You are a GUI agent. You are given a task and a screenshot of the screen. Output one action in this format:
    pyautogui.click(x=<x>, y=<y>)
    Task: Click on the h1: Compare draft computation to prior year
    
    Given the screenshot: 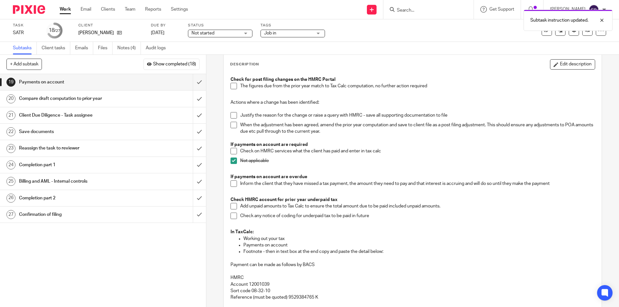 What is the action you would take?
    pyautogui.click(x=75, y=99)
    